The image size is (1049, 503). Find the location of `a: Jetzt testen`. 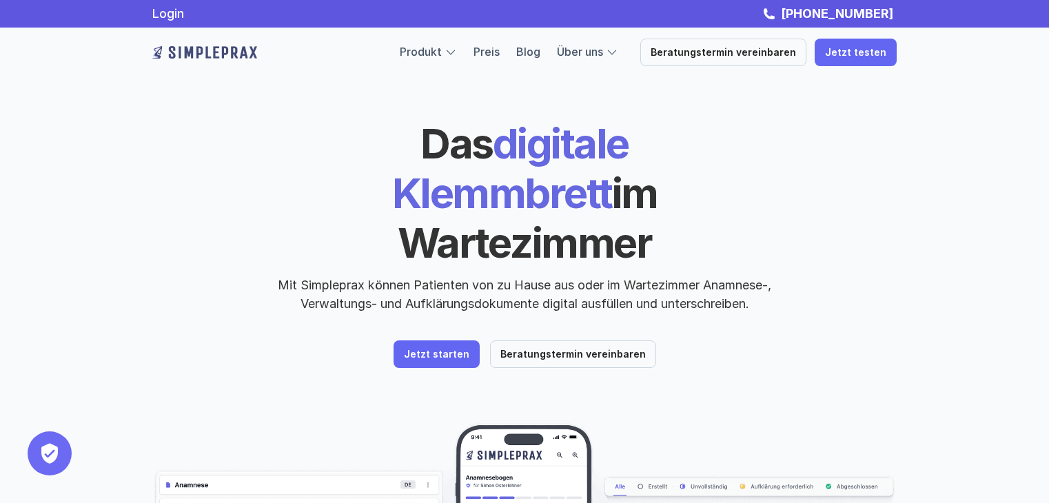

a: Jetzt testen is located at coordinates (856, 52).